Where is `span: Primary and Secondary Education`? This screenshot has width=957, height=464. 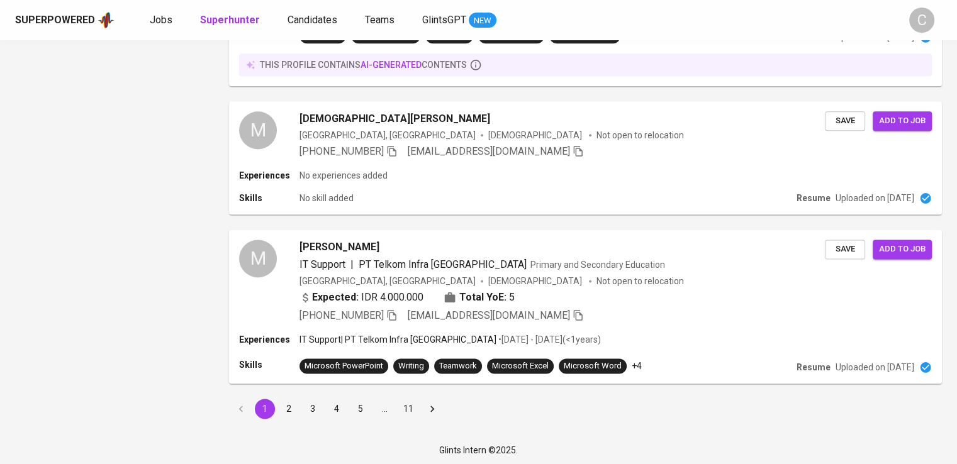 span: Primary and Secondary Education is located at coordinates (598, 265).